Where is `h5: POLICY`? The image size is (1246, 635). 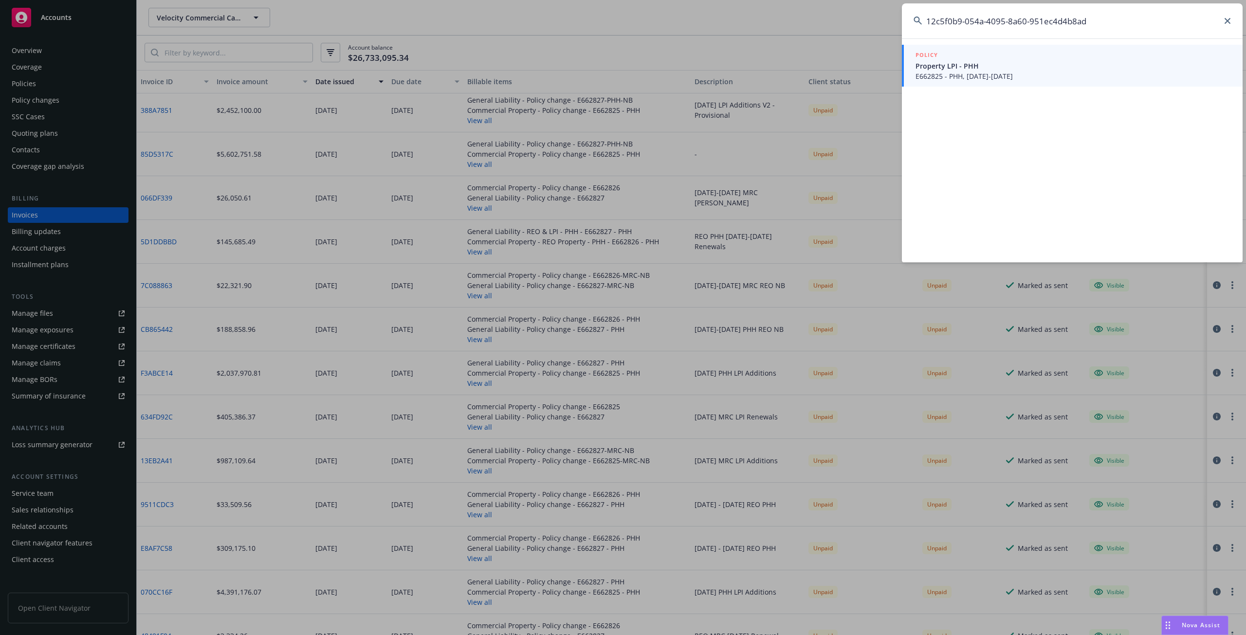
h5: POLICY is located at coordinates (927, 55).